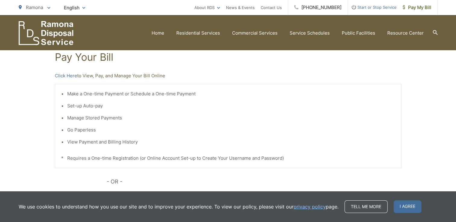 The height and width of the screenshot is (222, 456). I want to click on li: Manage Stored Payments, so click(231, 118).